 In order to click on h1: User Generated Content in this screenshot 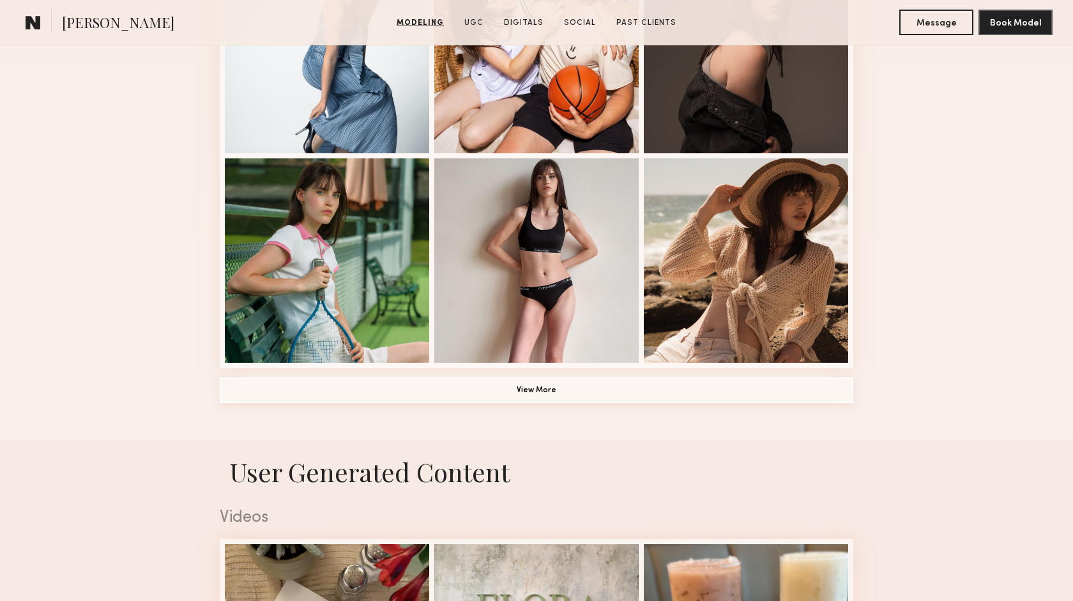, I will do `click(536, 471)`.